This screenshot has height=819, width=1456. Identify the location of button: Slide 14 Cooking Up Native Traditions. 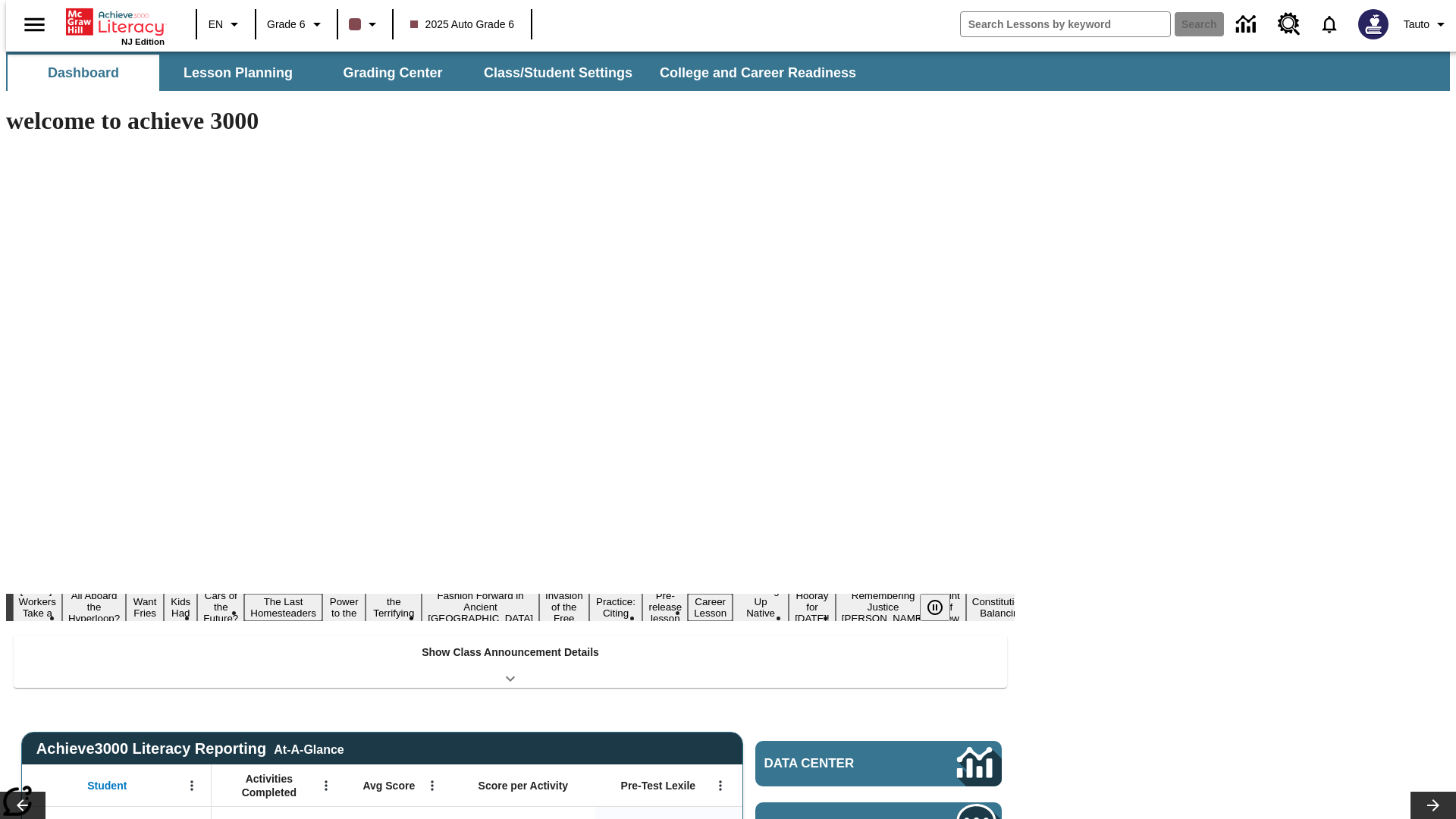
(760, 607).